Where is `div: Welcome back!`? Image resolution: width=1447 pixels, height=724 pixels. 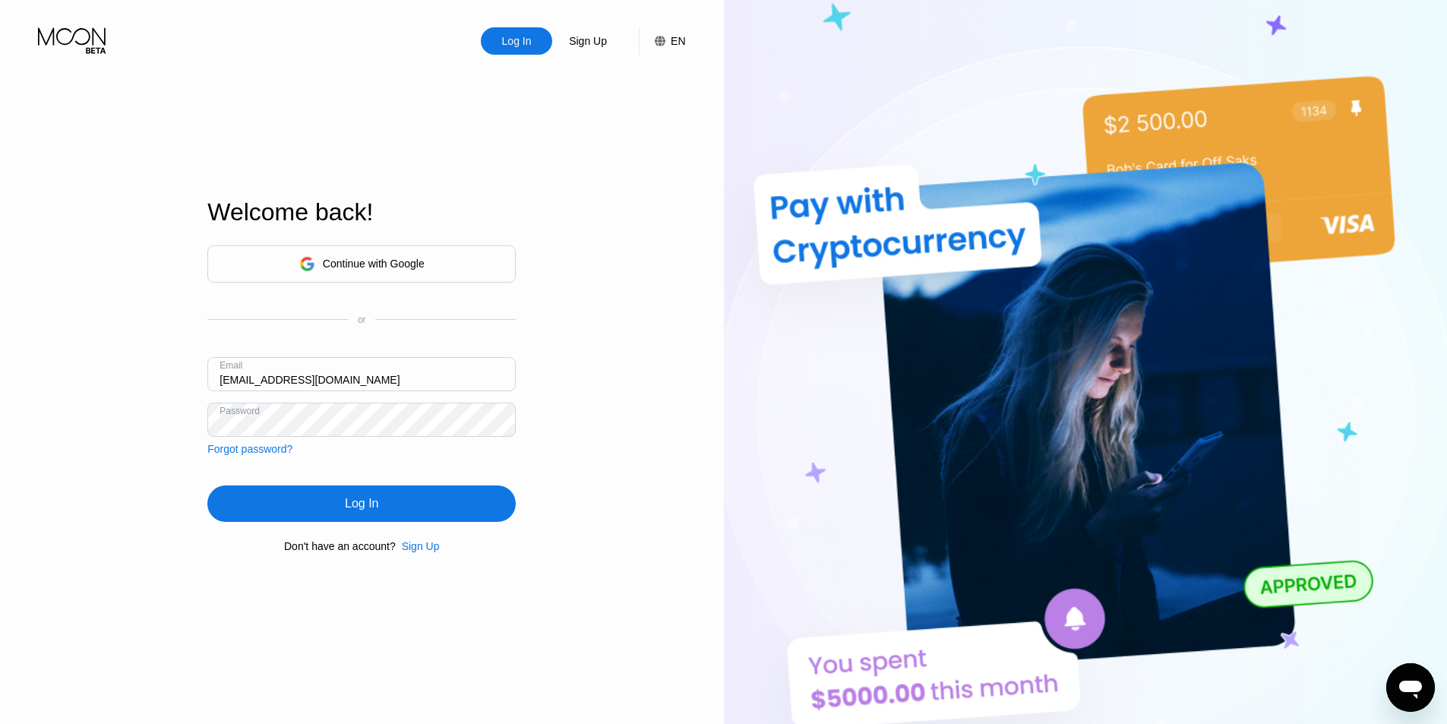
div: Welcome back! is located at coordinates (362, 212).